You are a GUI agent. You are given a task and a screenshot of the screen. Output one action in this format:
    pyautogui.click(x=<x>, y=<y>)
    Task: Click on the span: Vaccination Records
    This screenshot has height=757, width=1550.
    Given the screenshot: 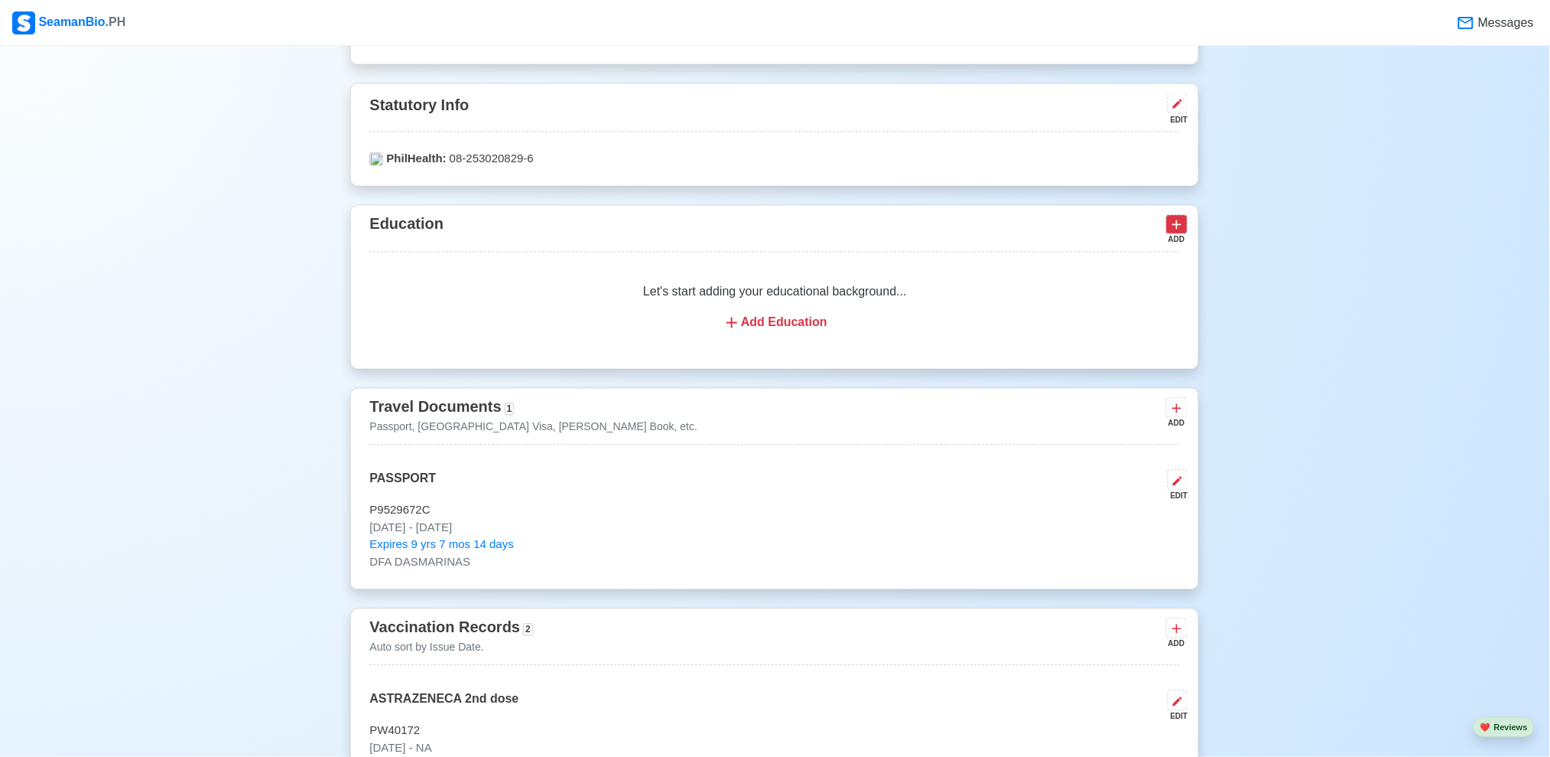 What is the action you would take?
    pyautogui.click(x=444, y=627)
    